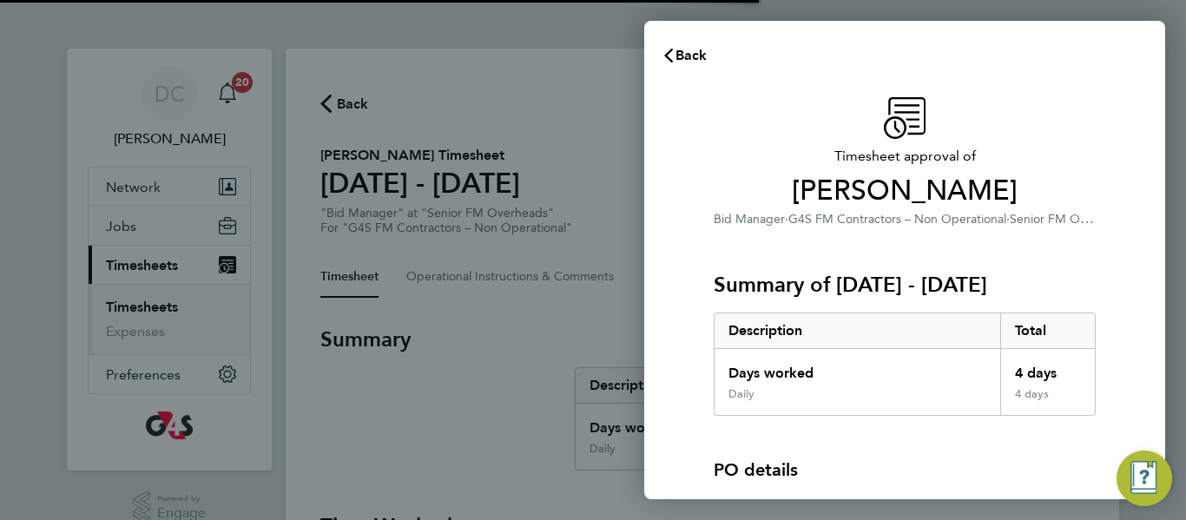 This screenshot has width=1186, height=520. I want to click on span: Back, so click(691, 55).